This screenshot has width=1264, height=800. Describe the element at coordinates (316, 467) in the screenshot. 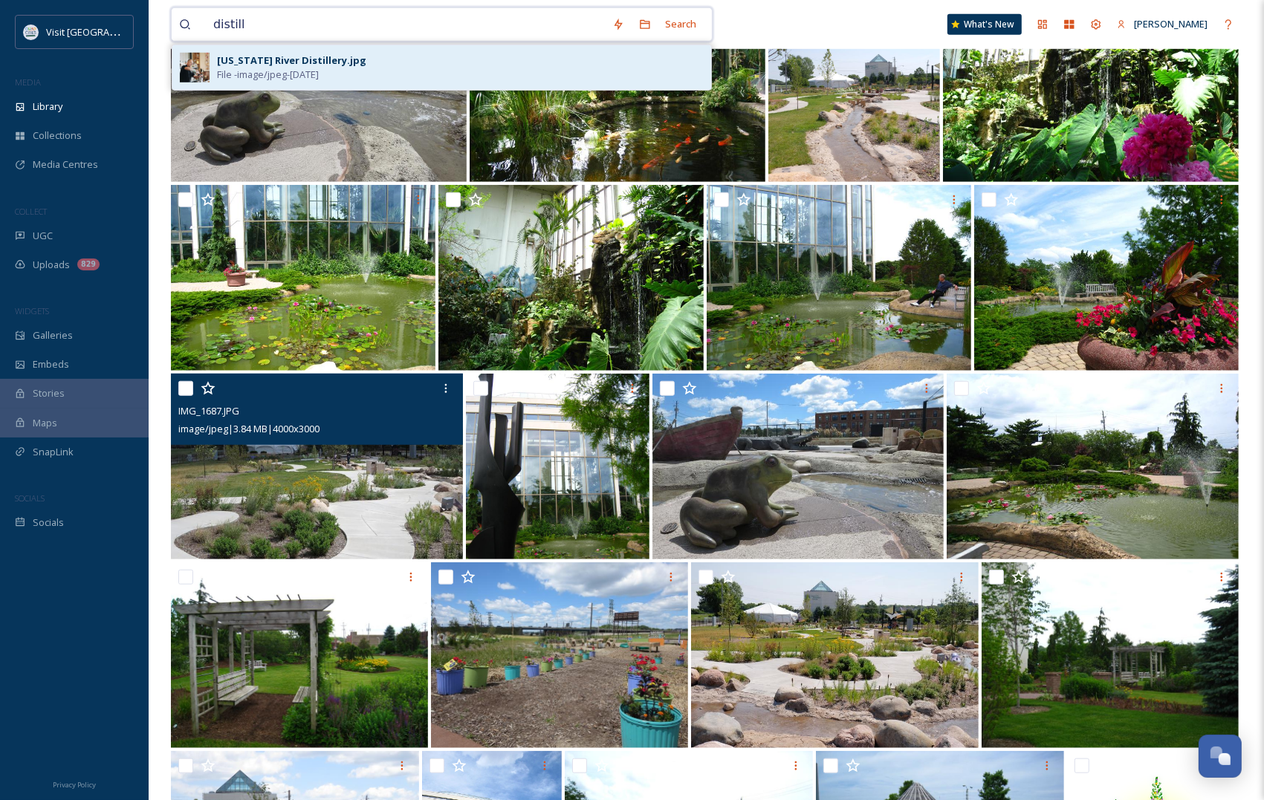

I see `img: IMG_1687.JPG` at that location.